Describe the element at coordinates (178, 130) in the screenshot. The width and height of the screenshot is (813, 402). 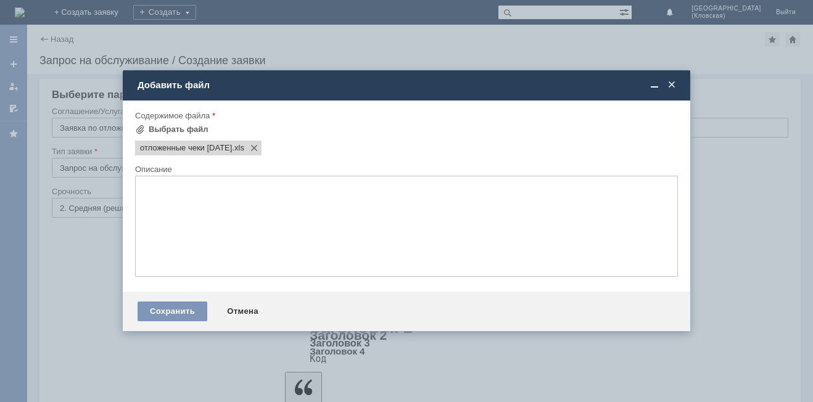
I see `div: Выбрать файл` at that location.